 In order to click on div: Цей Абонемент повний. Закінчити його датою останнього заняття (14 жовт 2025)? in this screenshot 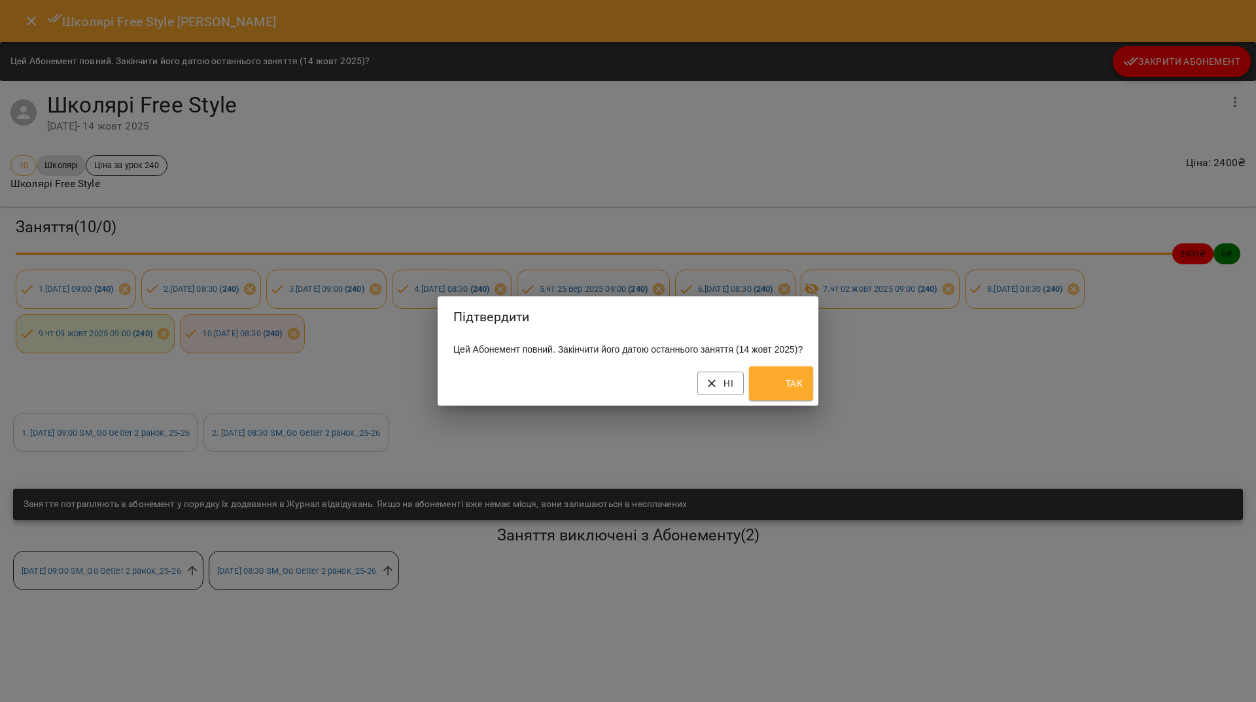, I will do `click(628, 349)`.